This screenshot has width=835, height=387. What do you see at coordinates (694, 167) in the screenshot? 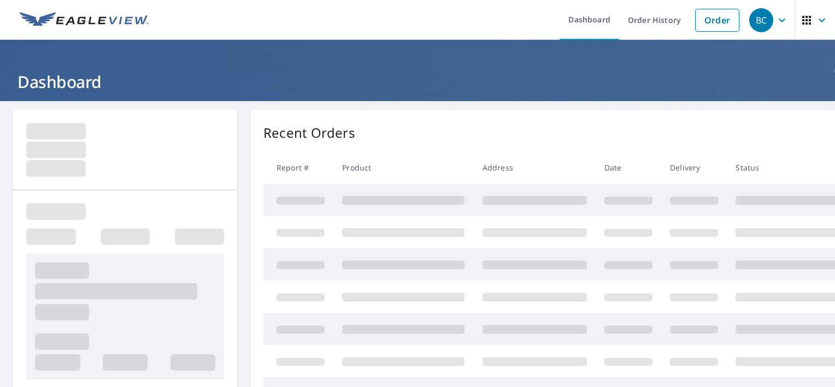
I see `th: Delivery` at bounding box center [694, 167].